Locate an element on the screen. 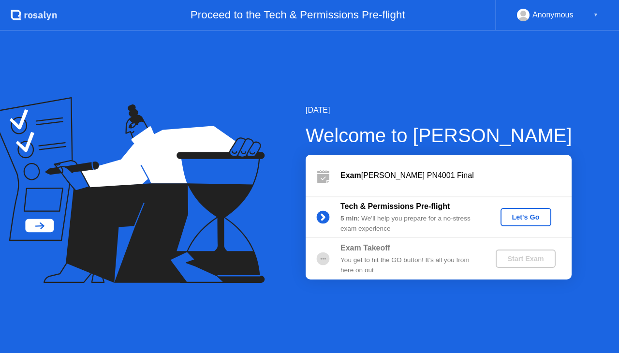 The height and width of the screenshot is (353, 619). div: Start Exam is located at coordinates (525, 259).